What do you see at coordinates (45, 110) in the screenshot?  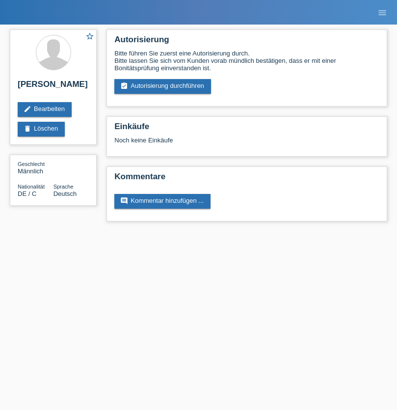 I see `a: editBearbeiten` at bounding box center [45, 110].